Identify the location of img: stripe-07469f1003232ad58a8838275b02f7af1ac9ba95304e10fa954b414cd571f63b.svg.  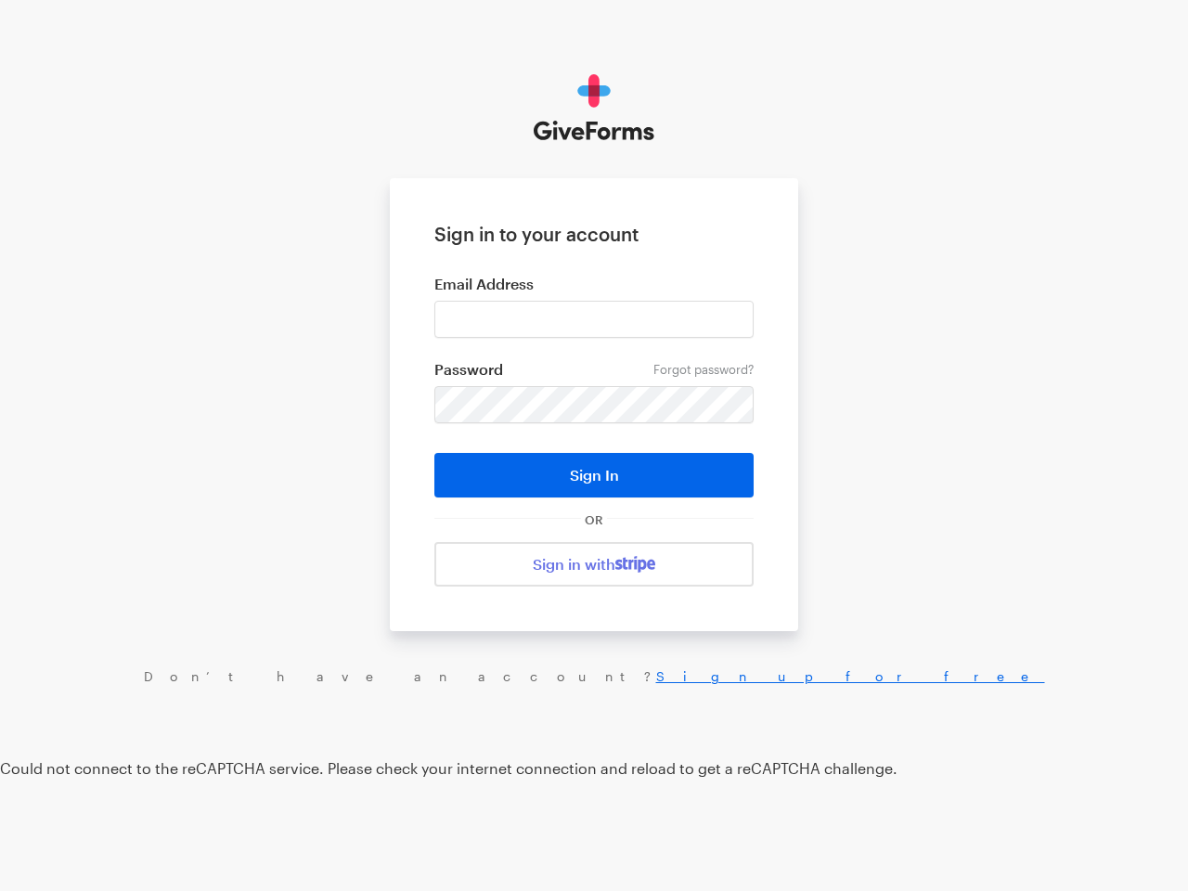
(635, 564).